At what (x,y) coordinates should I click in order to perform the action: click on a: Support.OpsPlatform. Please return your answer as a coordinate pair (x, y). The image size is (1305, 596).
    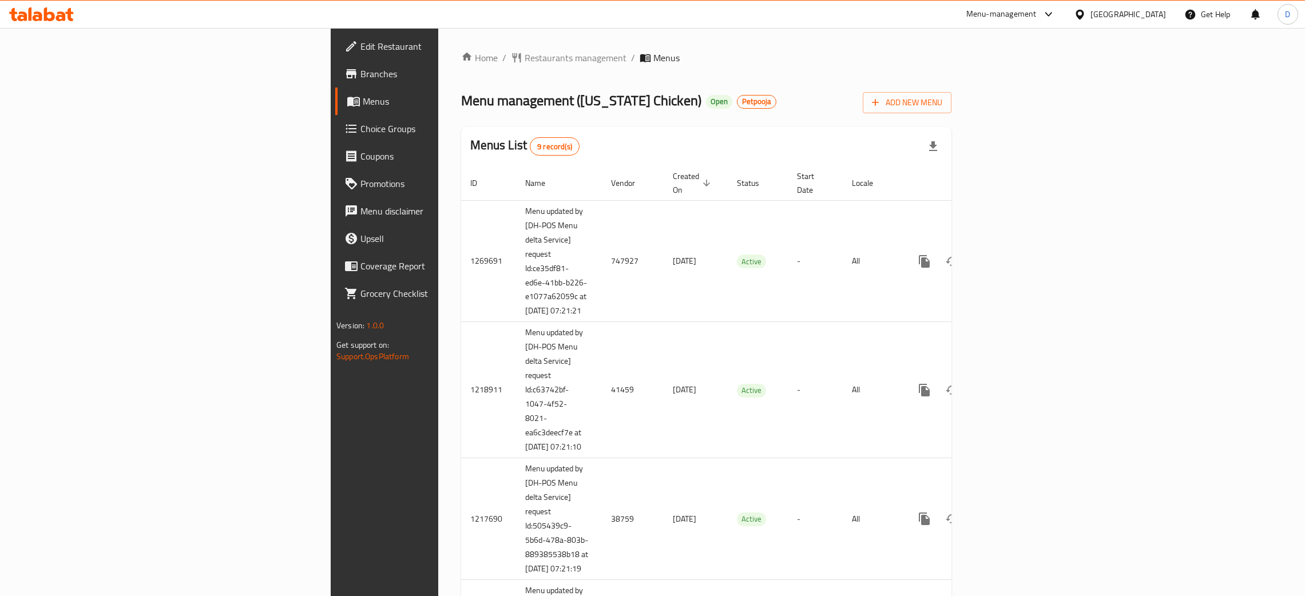
    Looking at the image, I should click on (372, 356).